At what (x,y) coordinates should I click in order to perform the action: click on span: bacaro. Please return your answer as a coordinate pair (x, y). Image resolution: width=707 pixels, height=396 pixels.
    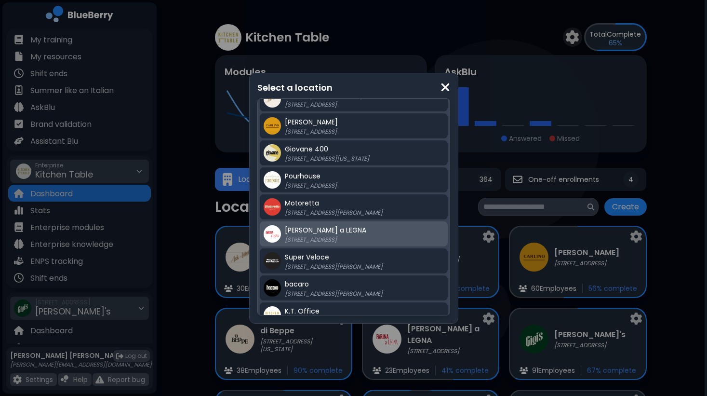
    Looking at the image, I should click on (297, 284).